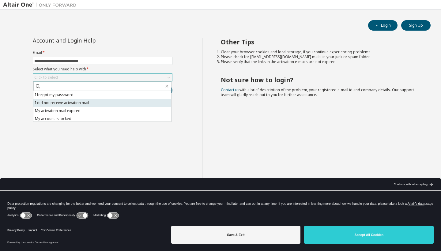 This screenshot has width=441, height=251. Describe the element at coordinates (383, 25) in the screenshot. I see `button: Login` at that location.